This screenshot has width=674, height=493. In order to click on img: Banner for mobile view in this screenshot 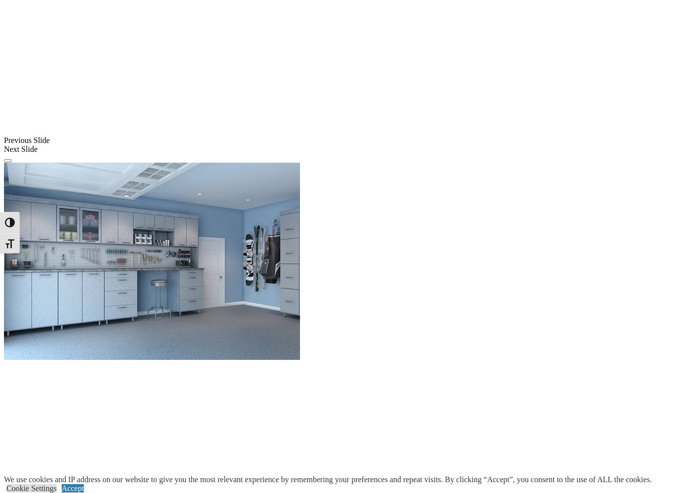, I will do `click(152, 261)`.